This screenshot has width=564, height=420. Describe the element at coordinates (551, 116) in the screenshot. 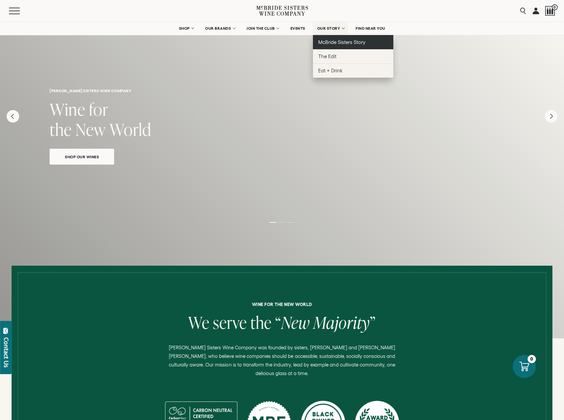

I see `button: Next` at that location.